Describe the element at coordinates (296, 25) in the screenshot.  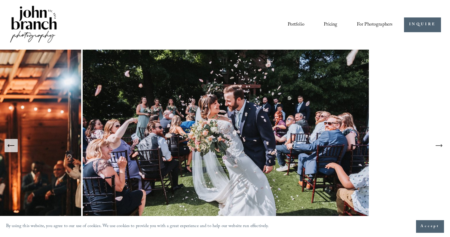
I see `a: Portfolio` at that location.